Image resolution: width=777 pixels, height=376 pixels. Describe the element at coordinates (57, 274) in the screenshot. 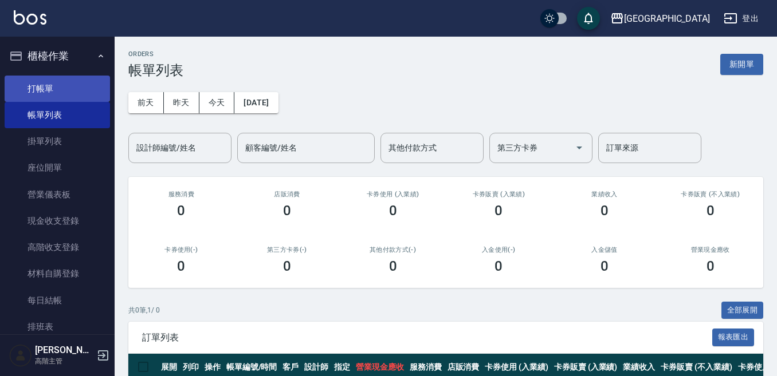

I see `a: 材料自購登錄` at that location.